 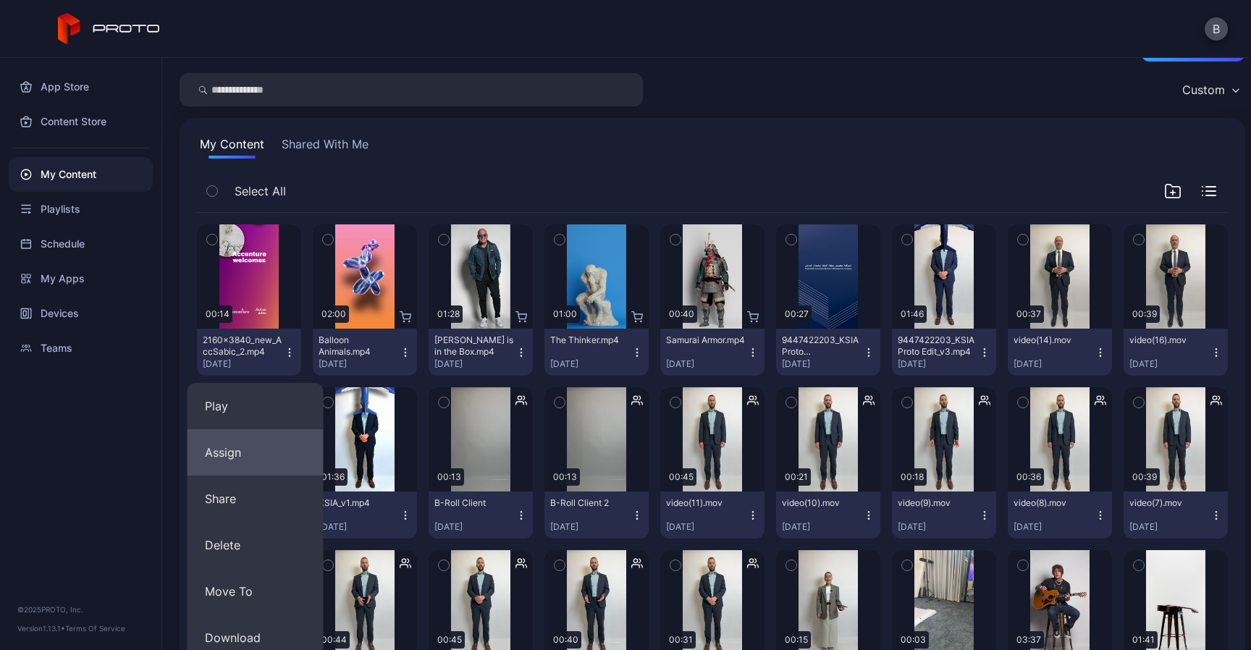 What do you see at coordinates (80, 610) in the screenshot?
I see `div: © 2025 PROTO, Inc.` at bounding box center [80, 610].